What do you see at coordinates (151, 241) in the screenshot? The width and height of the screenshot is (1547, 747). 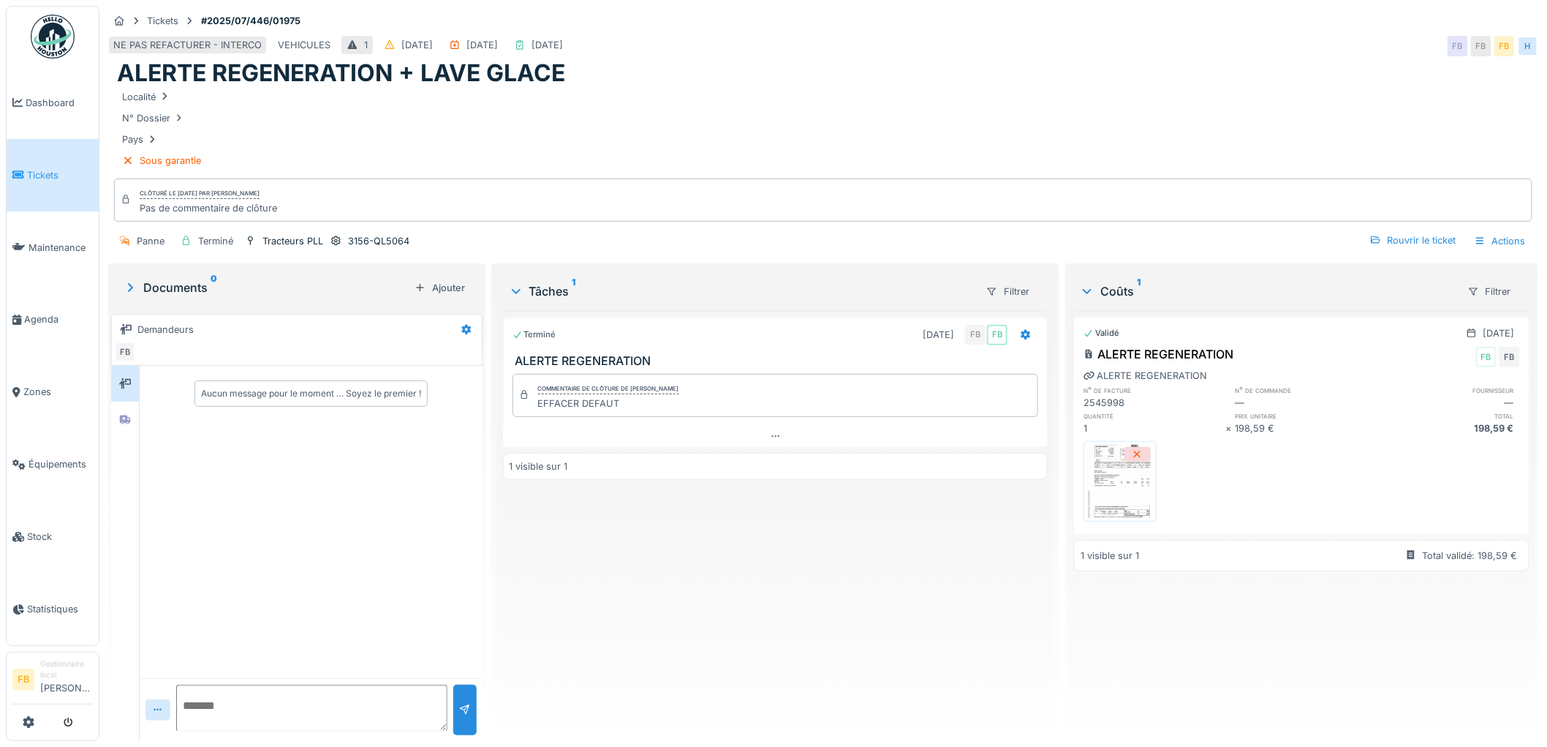 I see `div: Panne` at bounding box center [151, 241].